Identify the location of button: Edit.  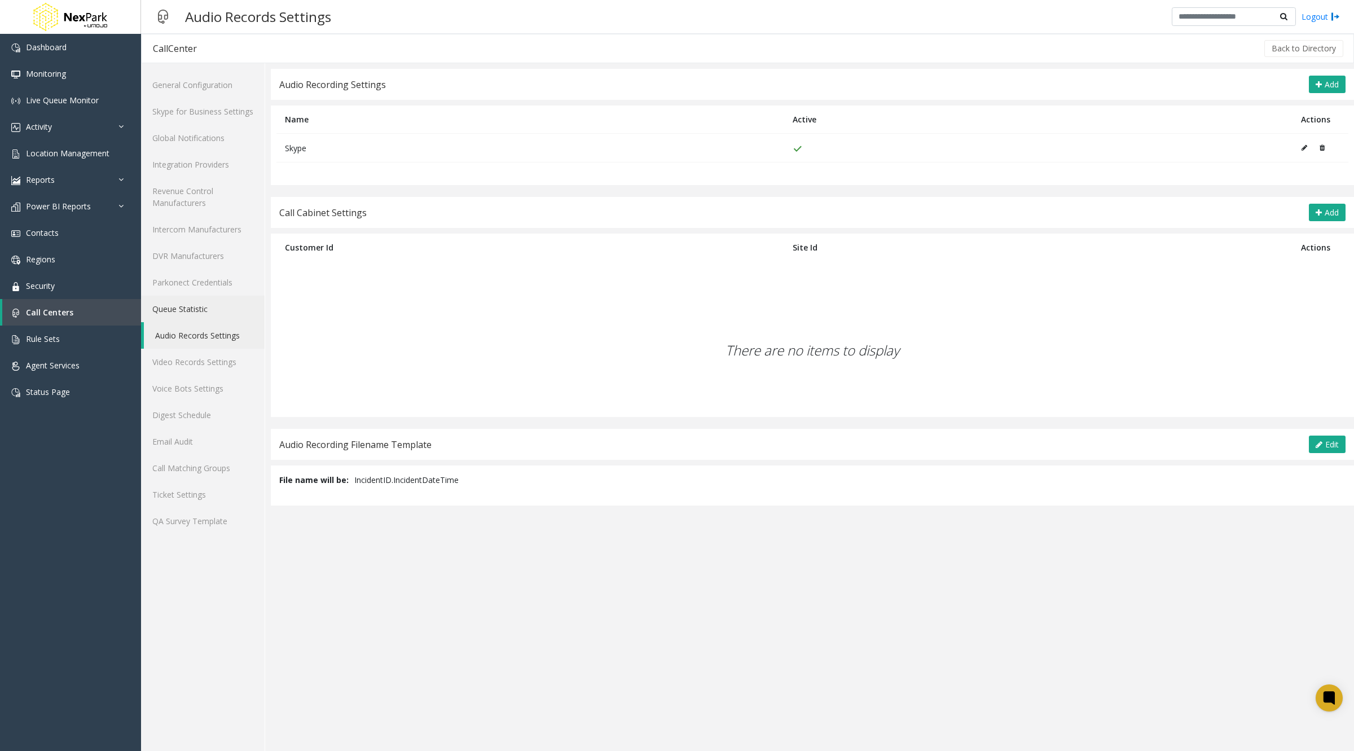
(1327, 445).